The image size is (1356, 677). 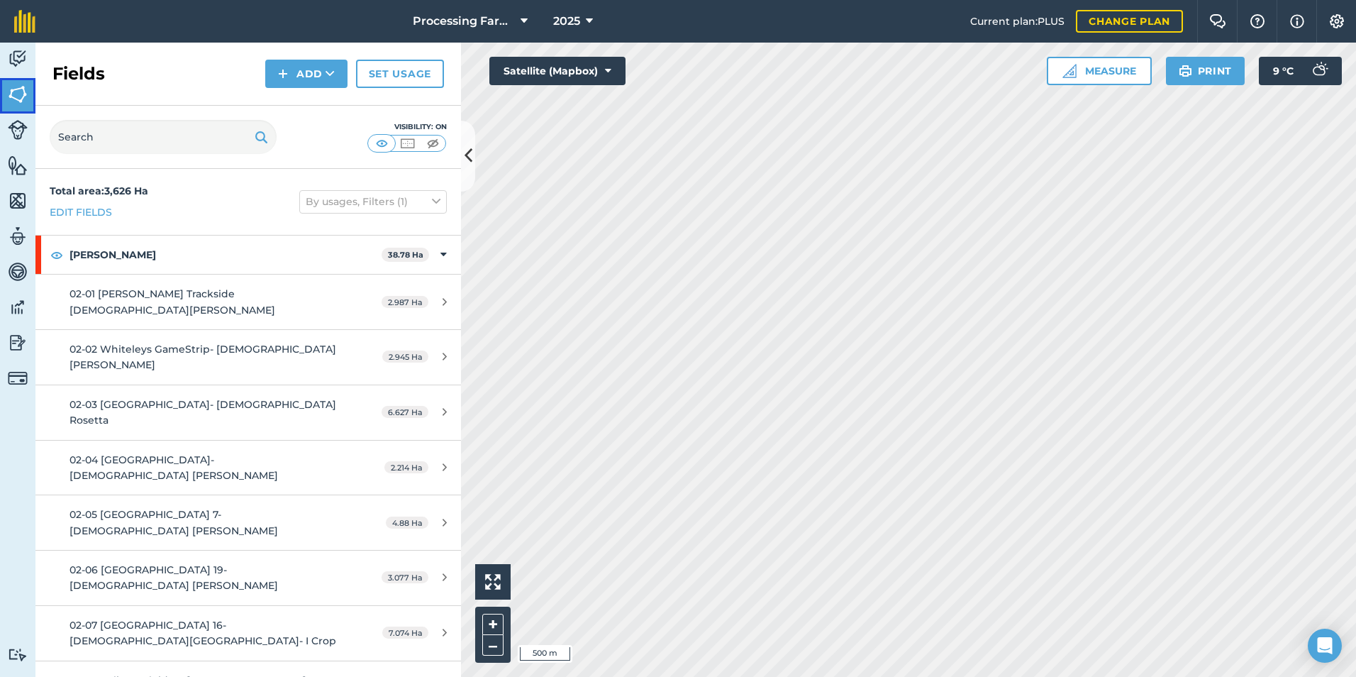 What do you see at coordinates (464, 21) in the screenshot?
I see `span: Processing Farms` at bounding box center [464, 21].